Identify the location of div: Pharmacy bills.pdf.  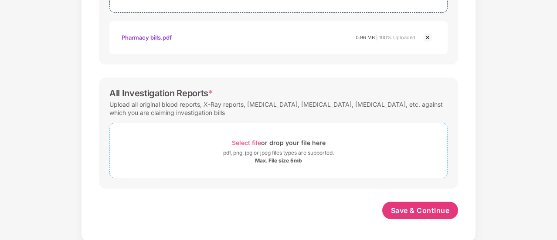
(146, 37).